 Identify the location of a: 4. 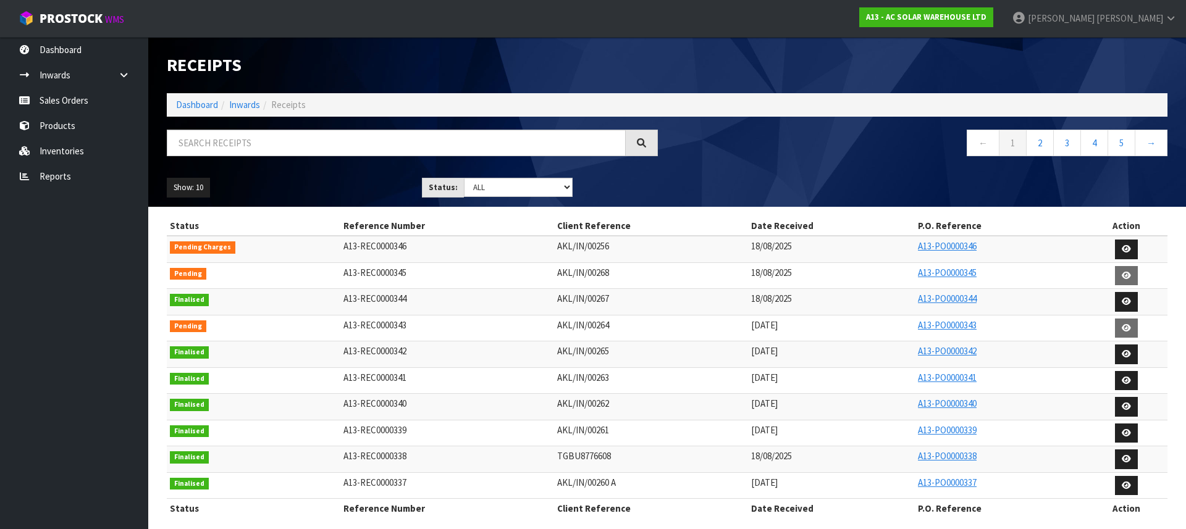
(1094, 143).